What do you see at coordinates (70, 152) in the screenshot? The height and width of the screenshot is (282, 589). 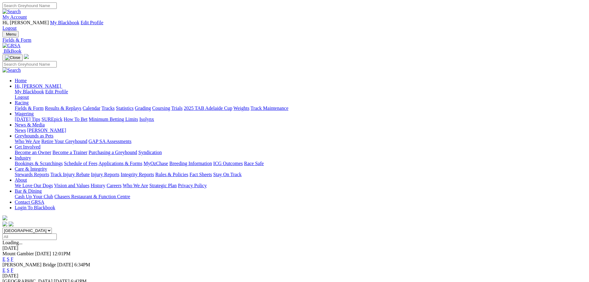 I see `a: Become a Trainer` at bounding box center [70, 152].